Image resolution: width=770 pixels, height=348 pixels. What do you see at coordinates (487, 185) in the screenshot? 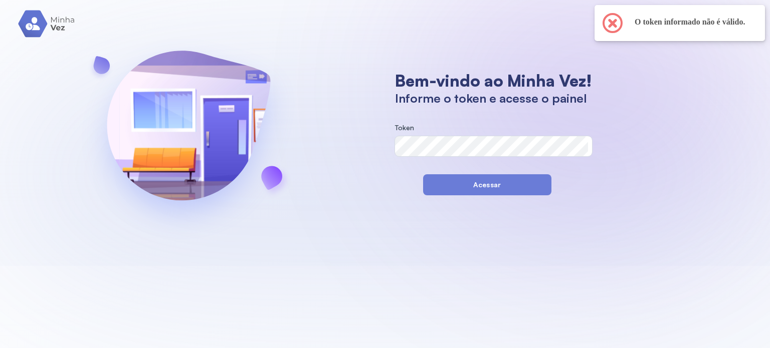
I see `button: Acessar` at bounding box center [487, 185].